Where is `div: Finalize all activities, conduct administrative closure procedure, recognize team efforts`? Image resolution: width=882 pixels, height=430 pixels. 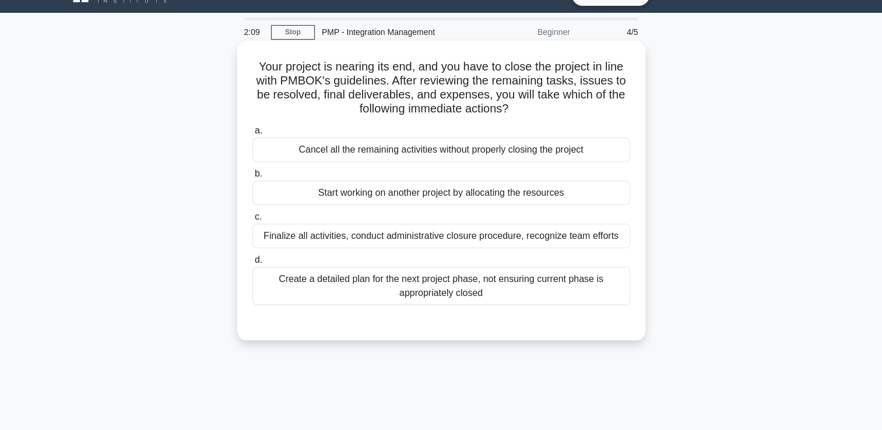 div: Finalize all activities, conduct administrative closure procedure, recognize team efforts is located at coordinates (441, 236).